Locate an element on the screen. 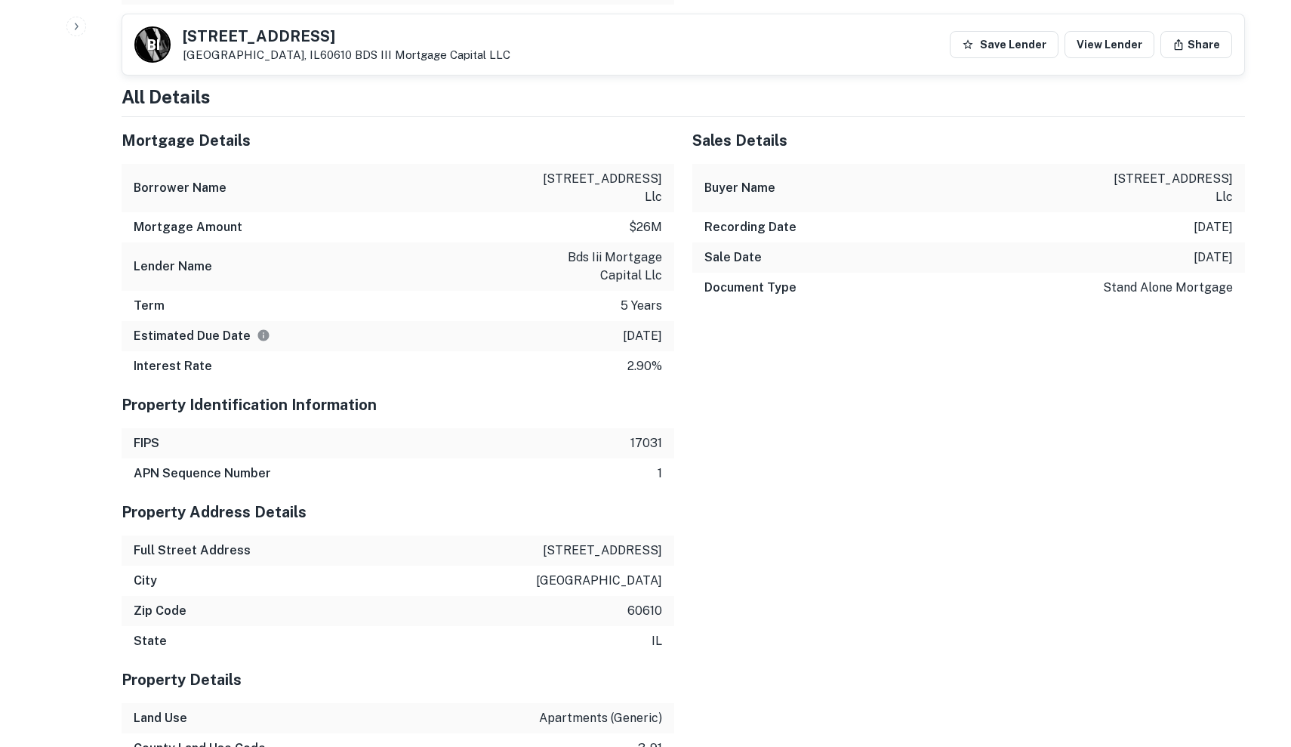 This screenshot has width=1291, height=747. h6: State is located at coordinates (150, 641).